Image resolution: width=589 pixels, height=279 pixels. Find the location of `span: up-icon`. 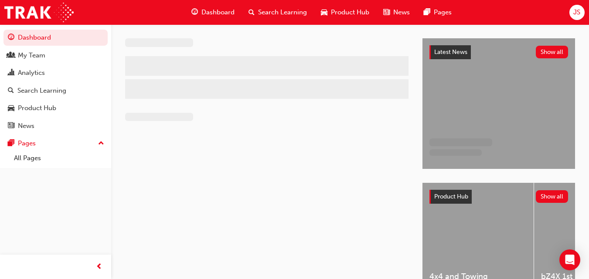

span: up-icon is located at coordinates (101, 144).